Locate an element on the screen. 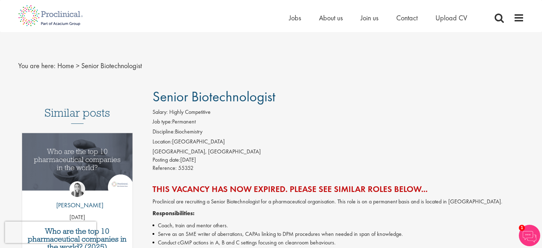  a: About us is located at coordinates (331, 18).